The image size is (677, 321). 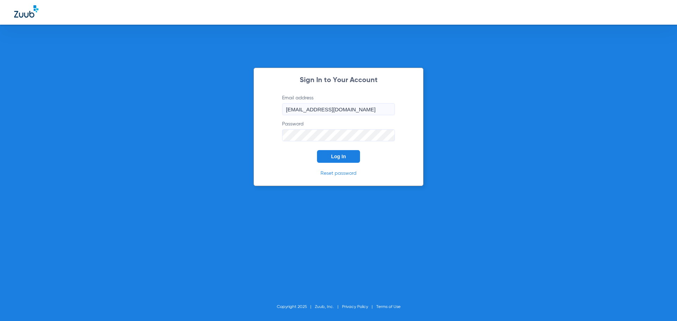 What do you see at coordinates (355, 307) in the screenshot?
I see `a: Privacy Policy` at bounding box center [355, 307].